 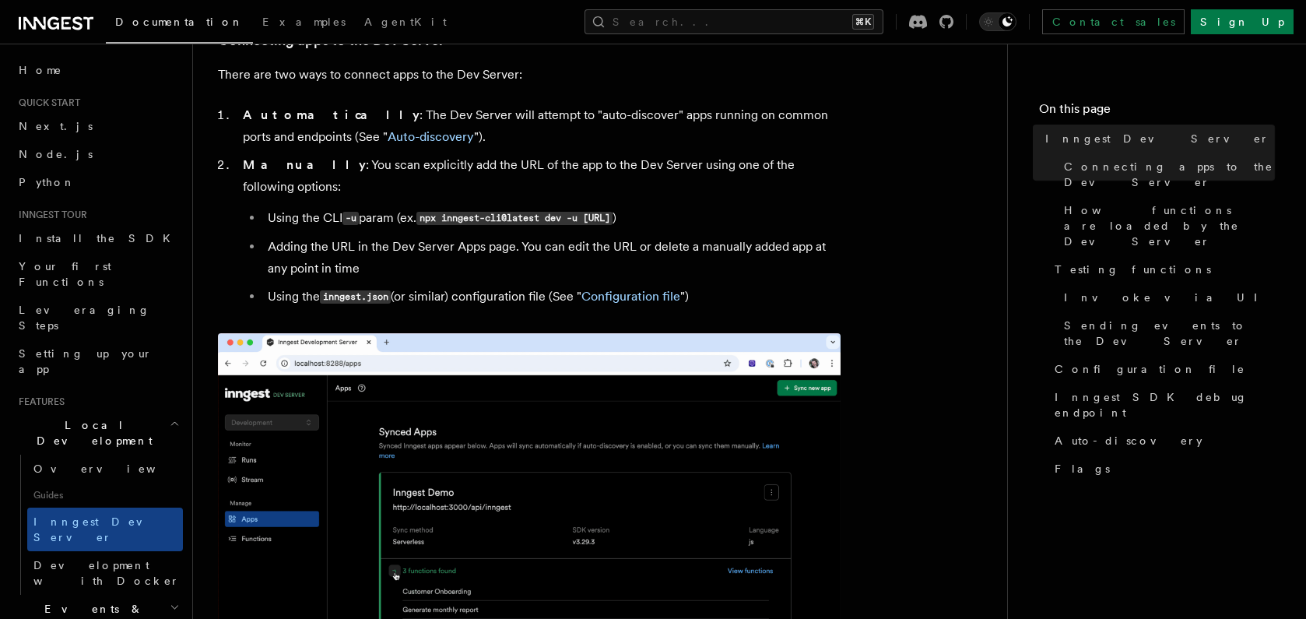 What do you see at coordinates (46, 103) in the screenshot?
I see `span: Quick start` at bounding box center [46, 103].